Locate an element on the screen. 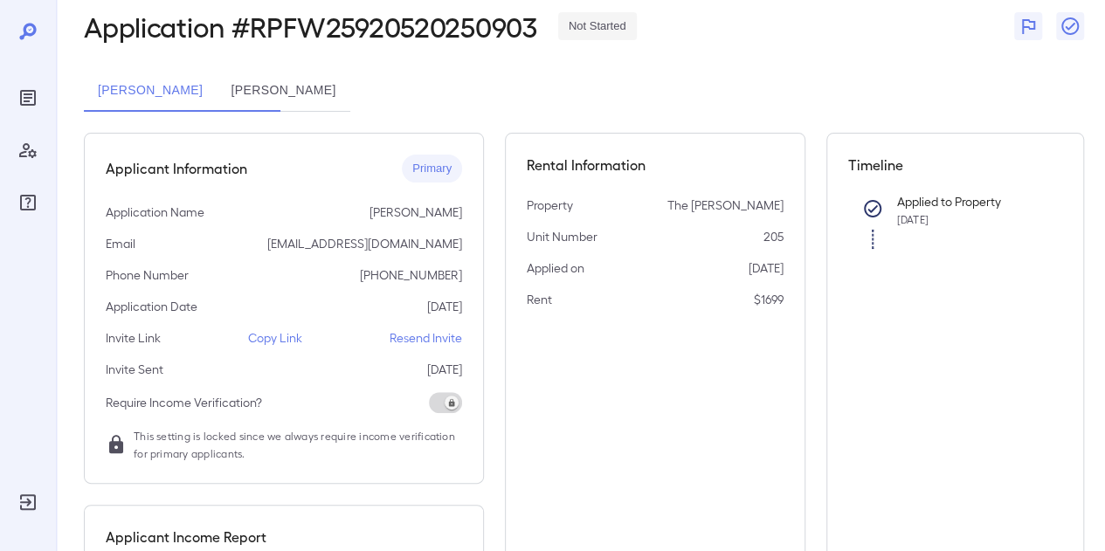 This screenshot has height=551, width=1105. div: Log Out is located at coordinates (28, 502).